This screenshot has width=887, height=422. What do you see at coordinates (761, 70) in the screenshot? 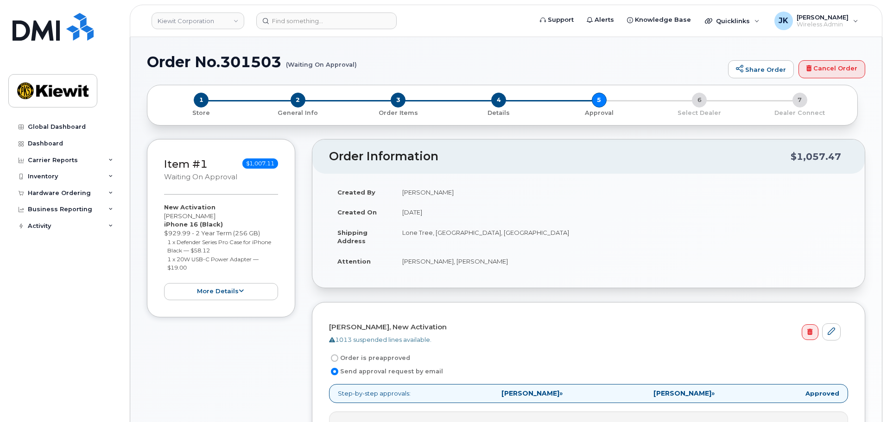
I see `a: Share Order` at bounding box center [761, 70].